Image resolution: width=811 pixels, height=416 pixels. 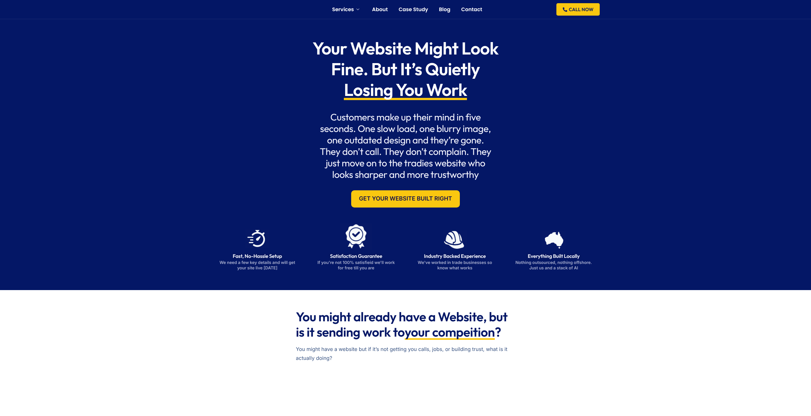 What do you see at coordinates (234, 9) in the screenshot?
I see `a: ServiceScale logo representing business automation for tradies` at bounding box center [234, 9].